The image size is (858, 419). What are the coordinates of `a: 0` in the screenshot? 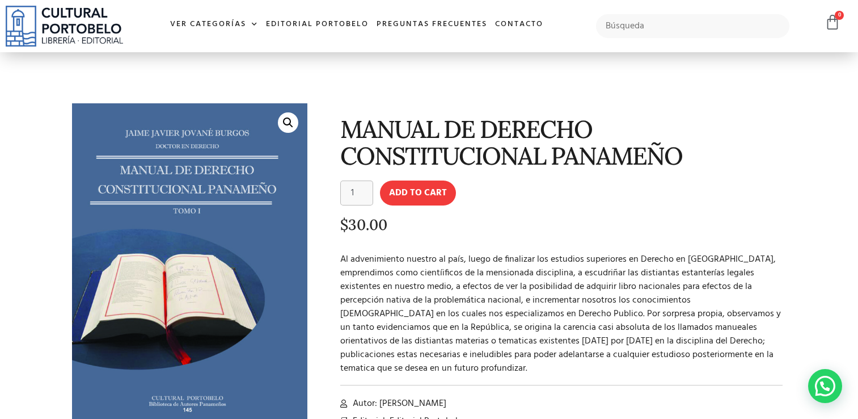 It's located at (833, 22).